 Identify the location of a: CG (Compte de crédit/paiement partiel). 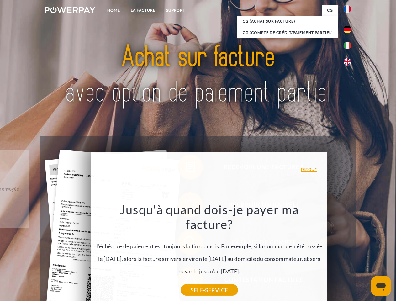
(288, 33).